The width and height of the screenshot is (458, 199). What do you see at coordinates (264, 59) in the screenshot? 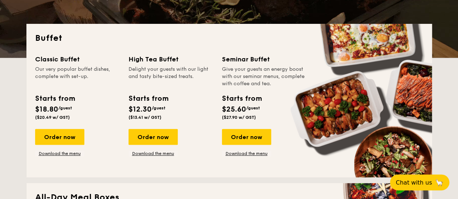
I see `div: Seminar Buffet` at bounding box center [264, 59].